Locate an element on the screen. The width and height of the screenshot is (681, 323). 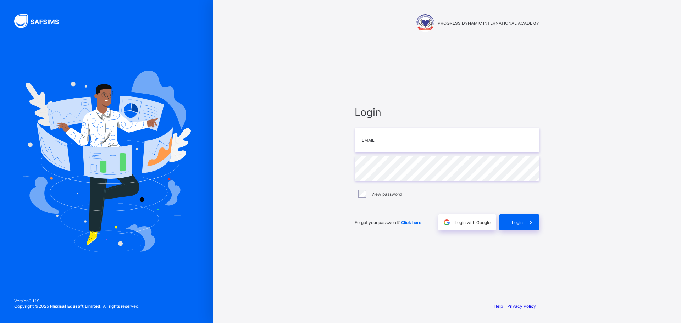
a: Click here is located at coordinates (411, 222).